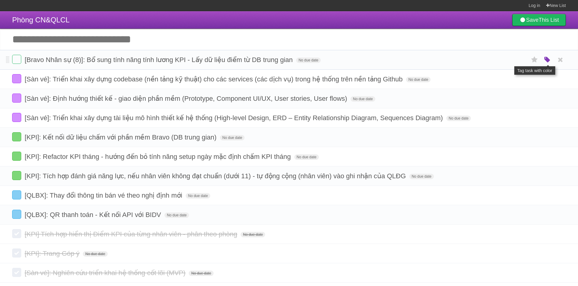 This screenshot has width=578, height=286. What do you see at coordinates (105, 273) in the screenshot?
I see `span: [Sàn vé]: Nghiên cứu triển khai hệ thống cốt lõi (MVP)` at bounding box center [105, 273].